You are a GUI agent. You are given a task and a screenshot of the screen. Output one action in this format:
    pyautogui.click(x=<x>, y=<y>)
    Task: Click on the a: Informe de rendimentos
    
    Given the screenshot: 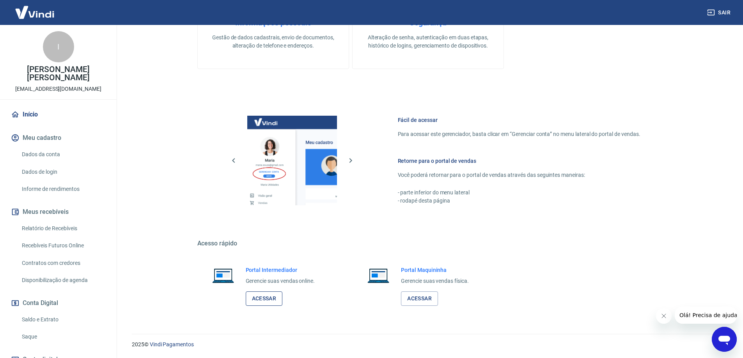 What is the action you would take?
    pyautogui.click(x=63, y=189)
    